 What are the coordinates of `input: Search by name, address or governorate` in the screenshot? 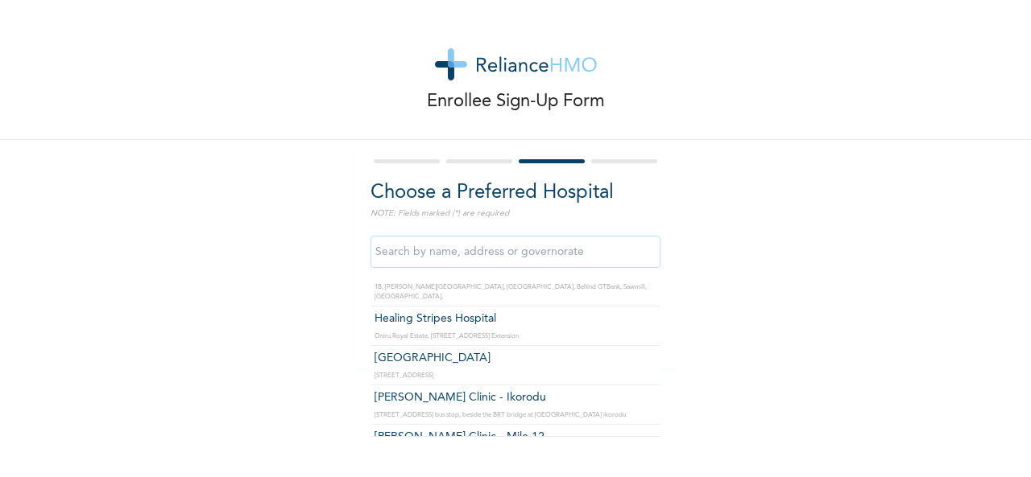 It's located at (515, 252).